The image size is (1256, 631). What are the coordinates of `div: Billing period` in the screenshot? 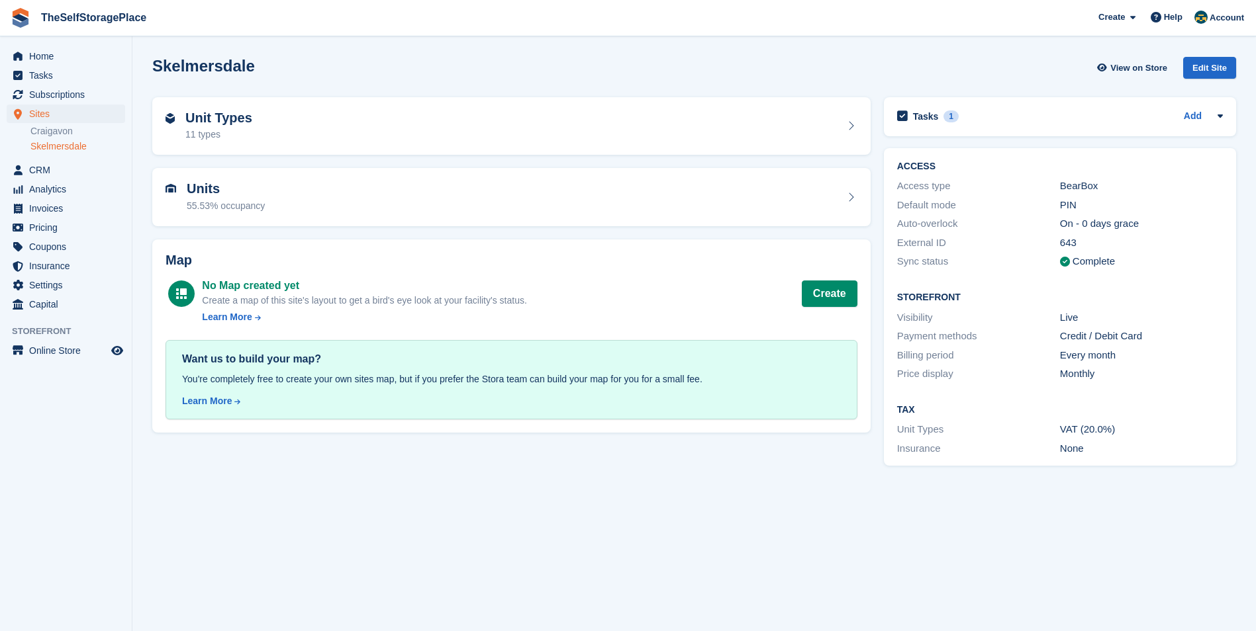 It's located at (978, 355).